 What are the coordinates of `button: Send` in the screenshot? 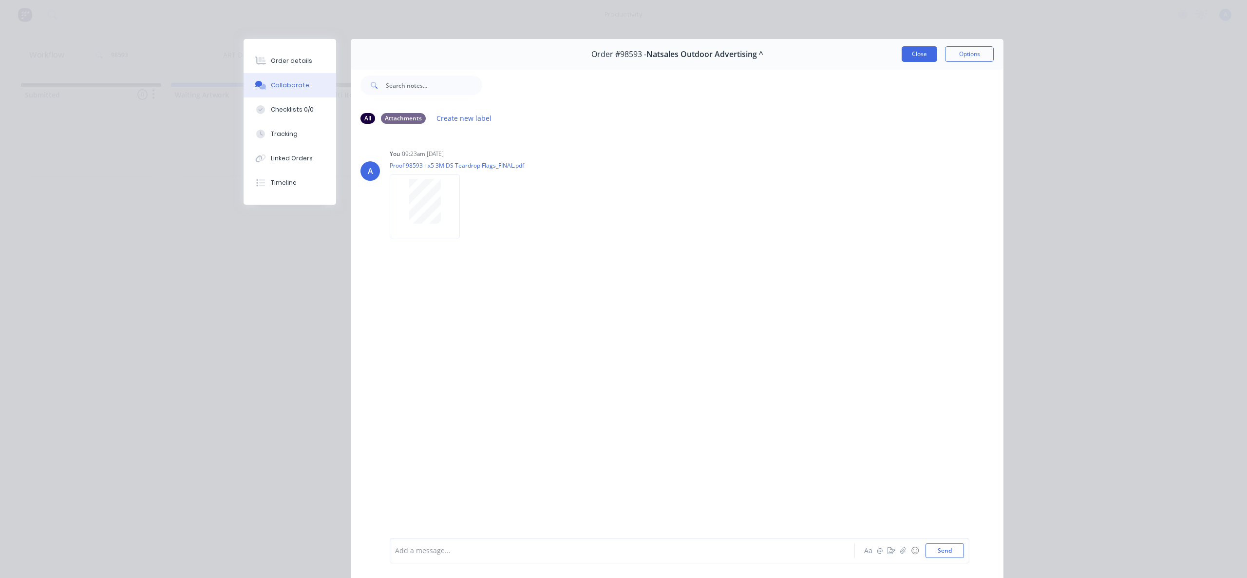 It's located at (945, 550).